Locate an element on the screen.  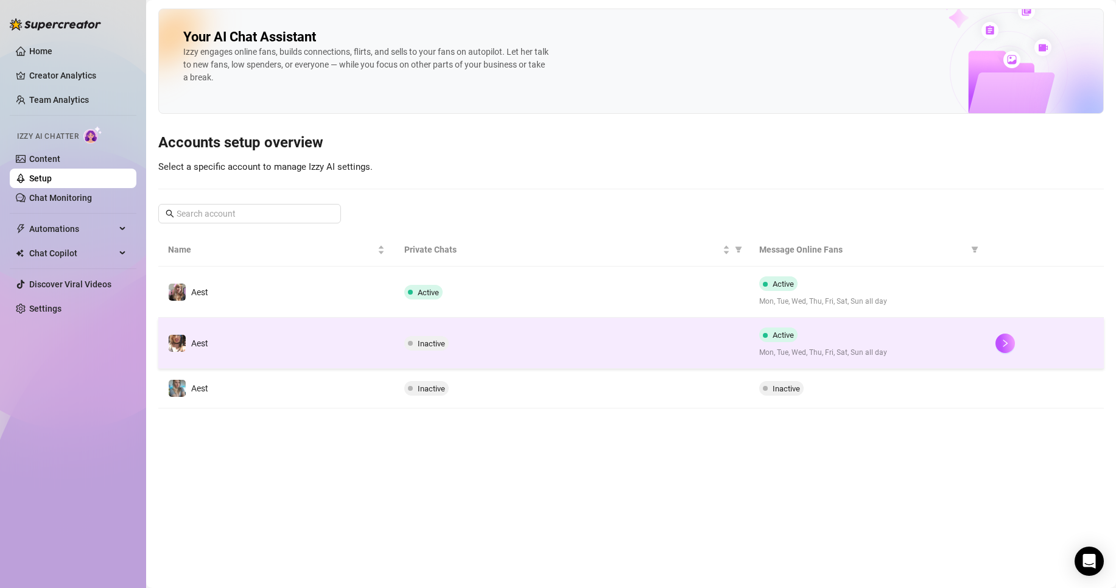
img: Chat Copilot is located at coordinates (19, 253).